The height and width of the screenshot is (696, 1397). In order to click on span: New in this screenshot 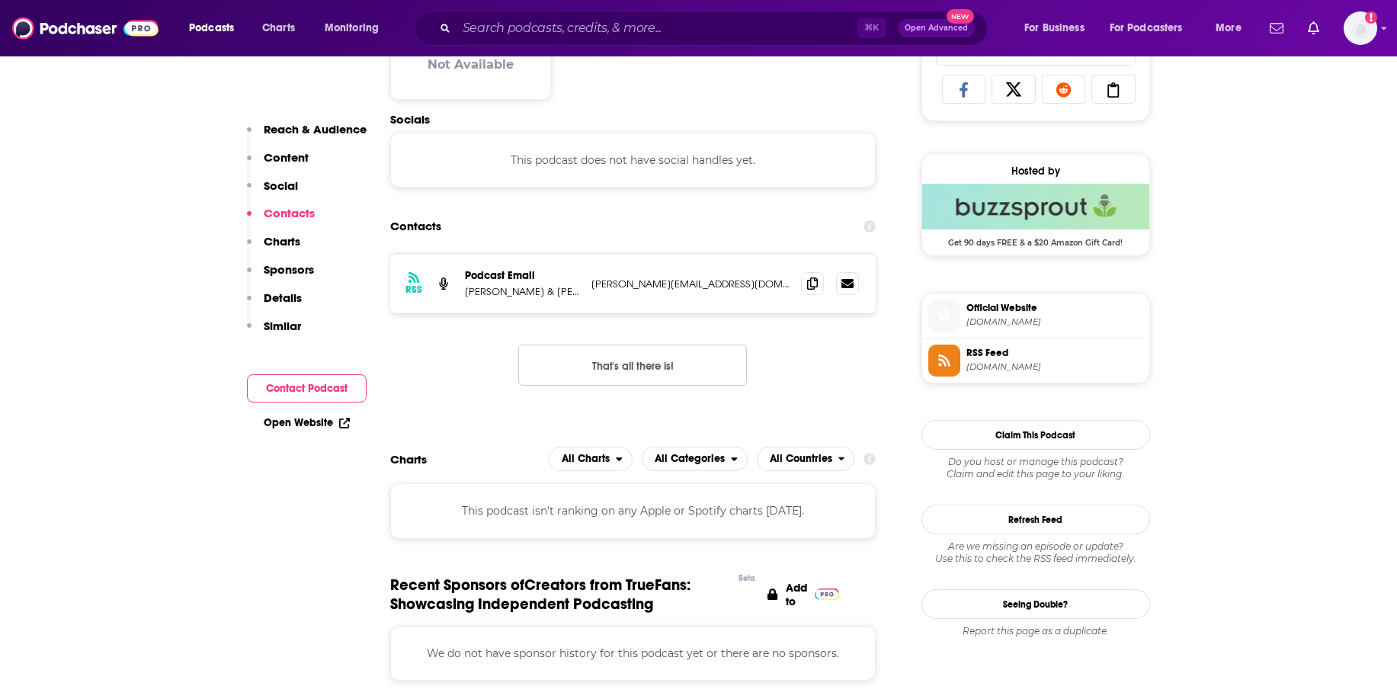, I will do `click(960, 16)`.